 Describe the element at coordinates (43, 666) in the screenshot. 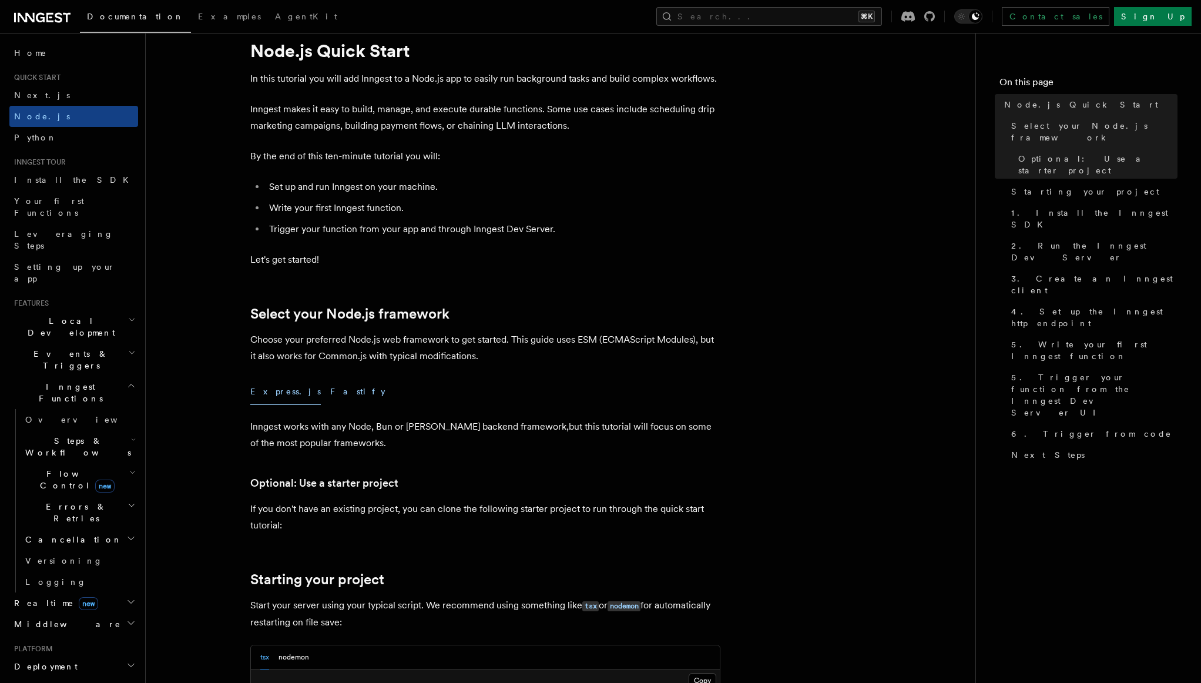

I see `span: Deployment` at that location.